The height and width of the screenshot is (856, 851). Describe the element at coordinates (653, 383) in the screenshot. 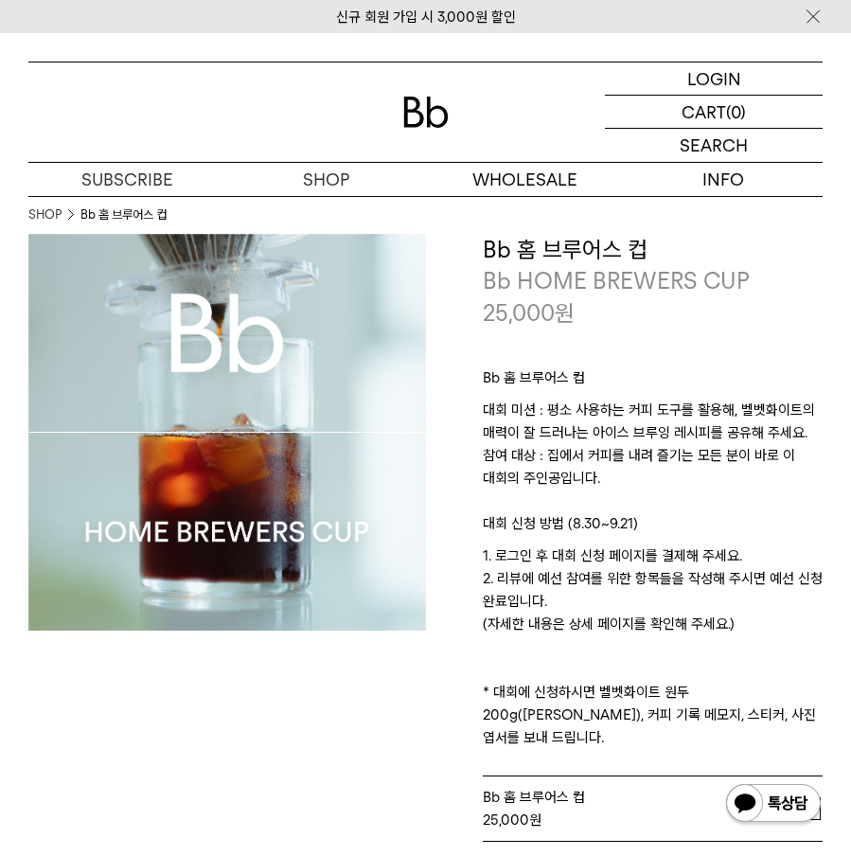

I see `p: Bb 홈 브루어스 컵` at that location.